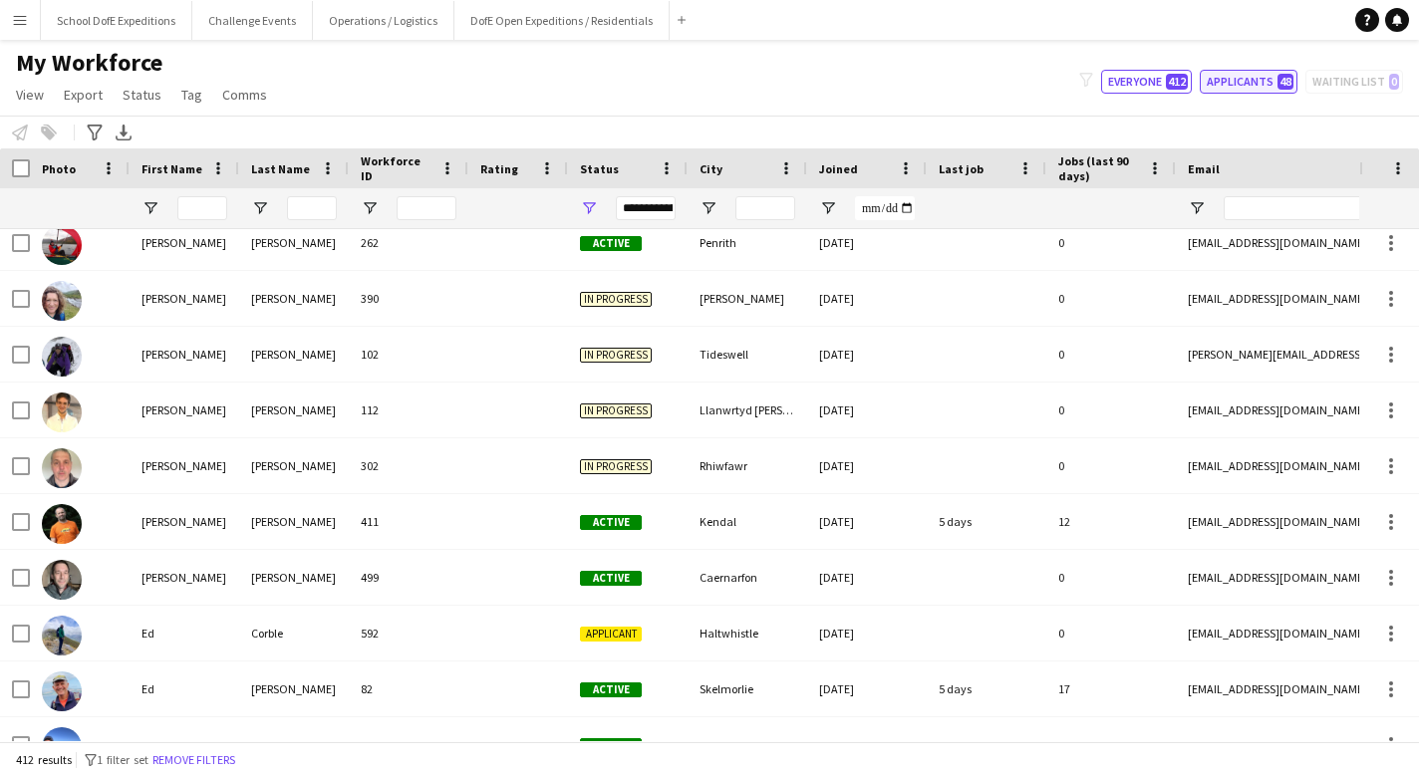 The image size is (1419, 776). What do you see at coordinates (711, 168) in the screenshot?
I see `span: City` at bounding box center [711, 168].